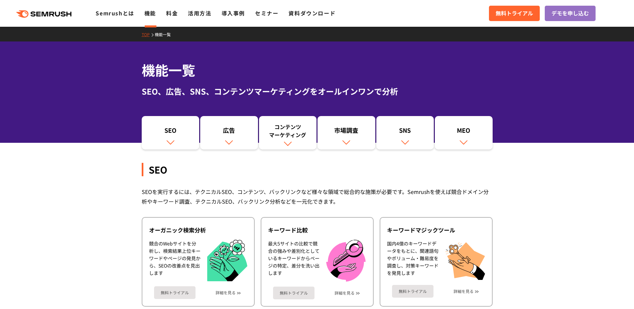 The image size is (634, 309). Describe the element at coordinates (570, 13) in the screenshot. I see `a: デモを申し込む` at that location.